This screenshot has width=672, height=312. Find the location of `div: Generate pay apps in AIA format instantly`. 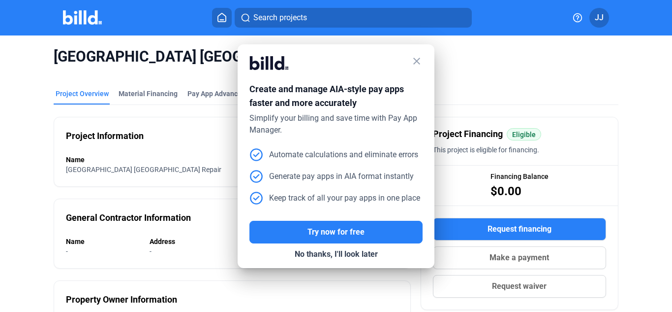

div: Generate pay apps in AIA format instantly is located at coordinates (332, 176).